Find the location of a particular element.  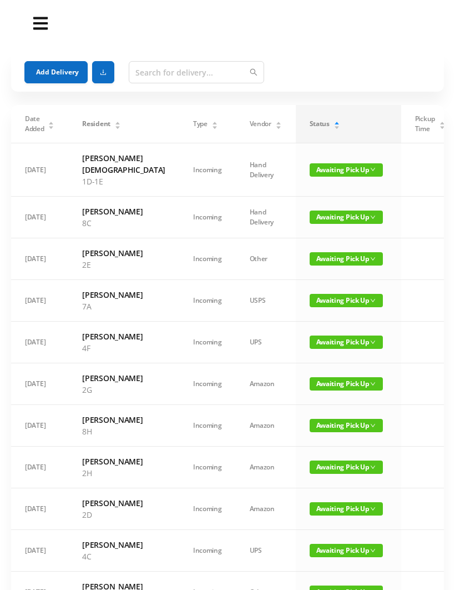

button: icon: download is located at coordinates (103, 72).